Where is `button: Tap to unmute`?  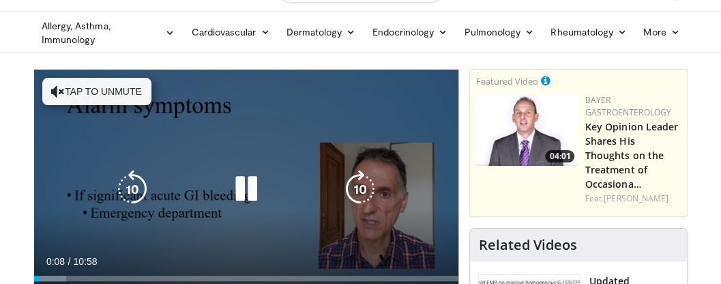 button: Tap to unmute is located at coordinates (97, 91).